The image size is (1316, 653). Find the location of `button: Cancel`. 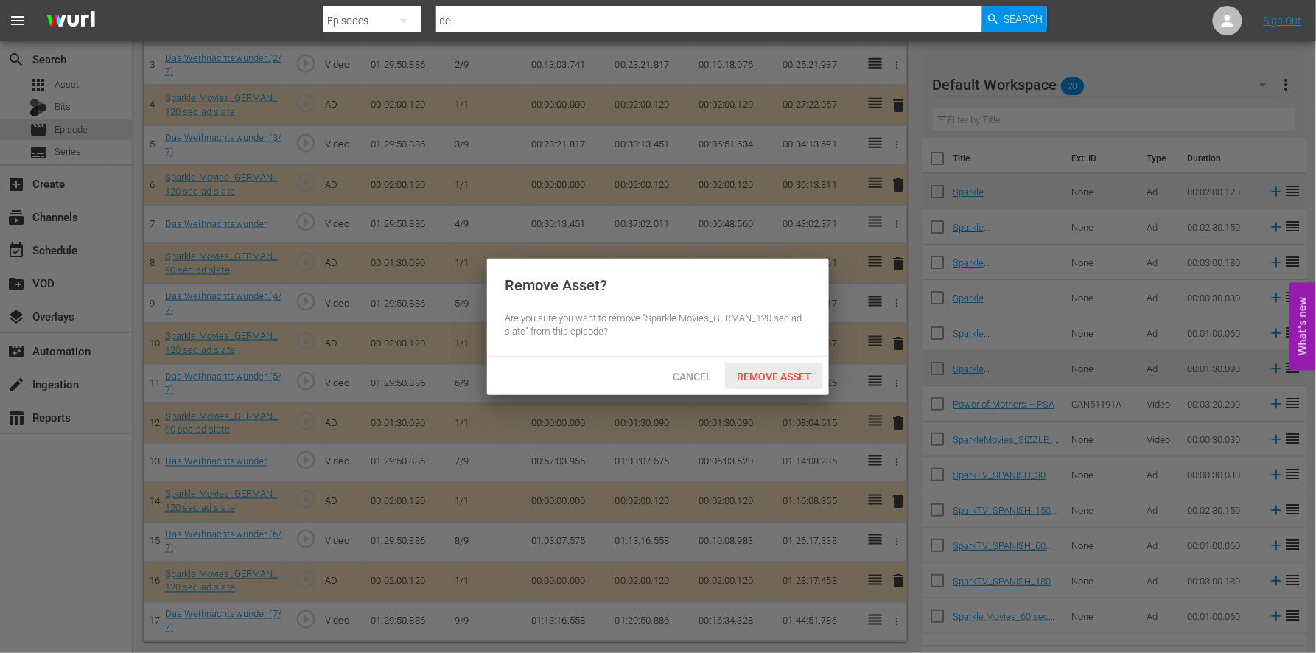

button: Cancel is located at coordinates (693, 376).